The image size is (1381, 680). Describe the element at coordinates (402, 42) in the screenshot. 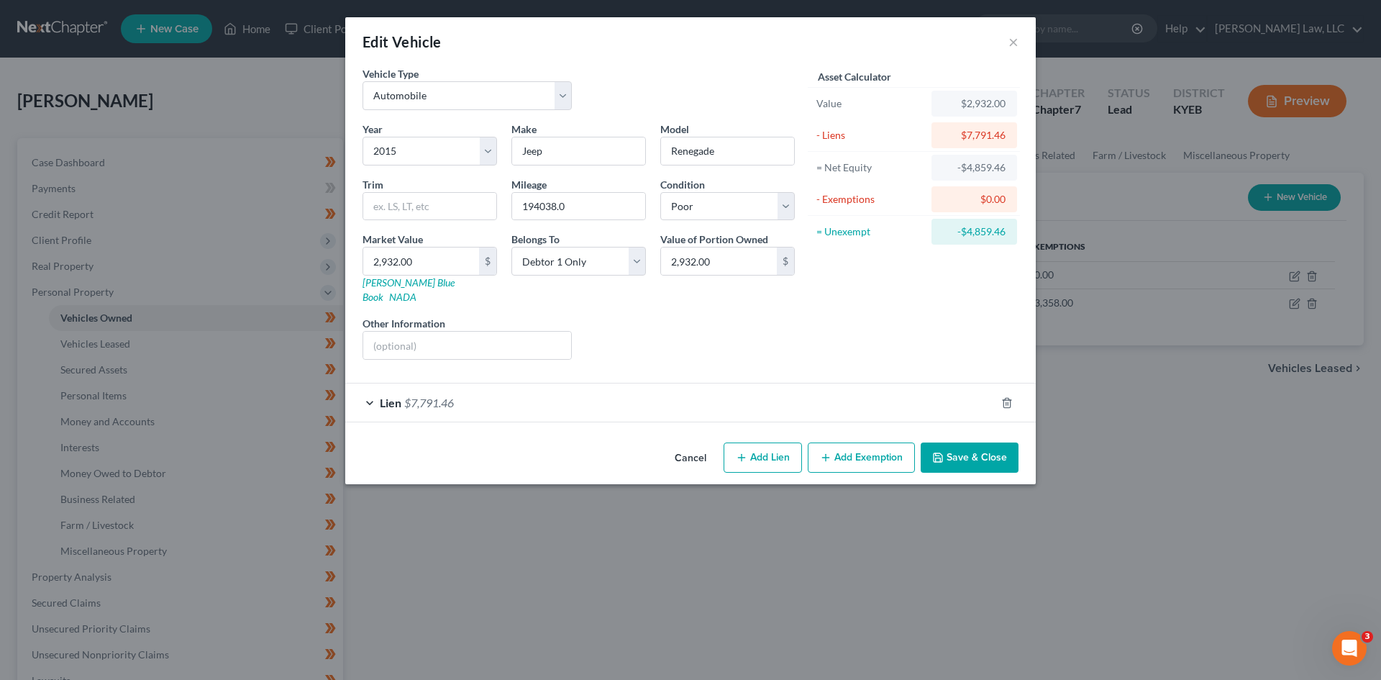

I see `div: Edit Vehicle` at that location.